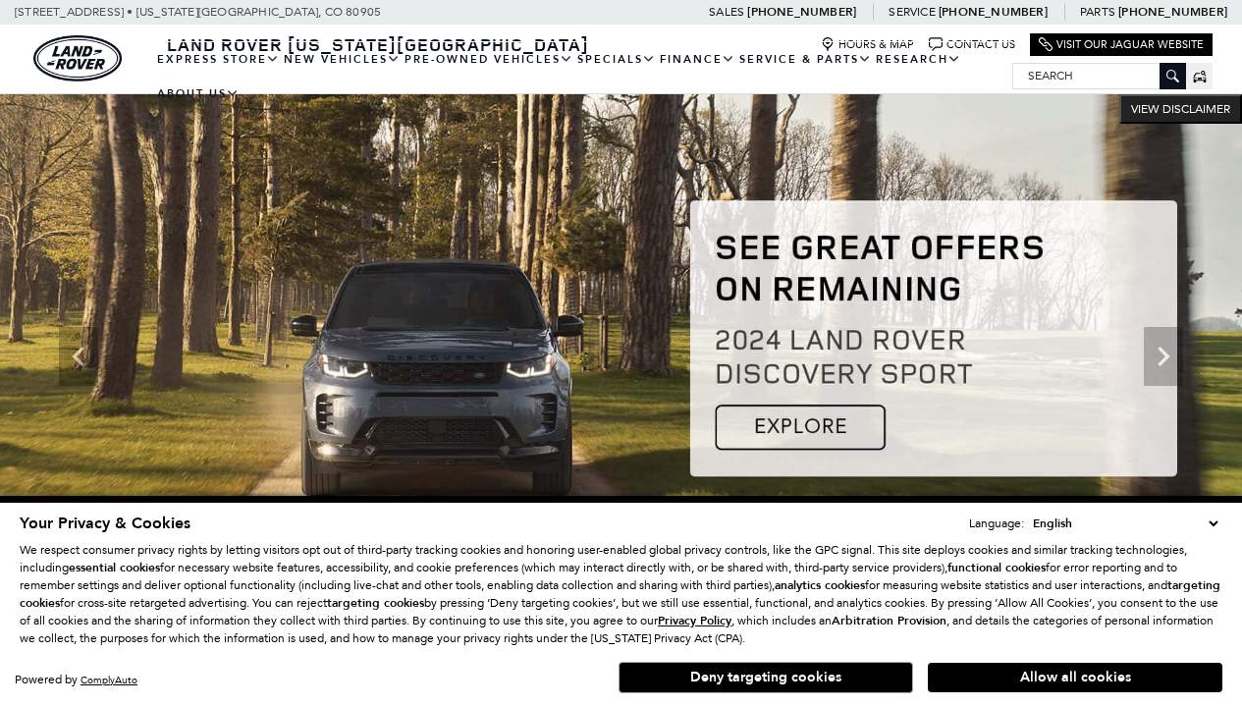 The image size is (1242, 707). What do you see at coordinates (996, 523) in the screenshot?
I see `div: Language:` at bounding box center [996, 523].